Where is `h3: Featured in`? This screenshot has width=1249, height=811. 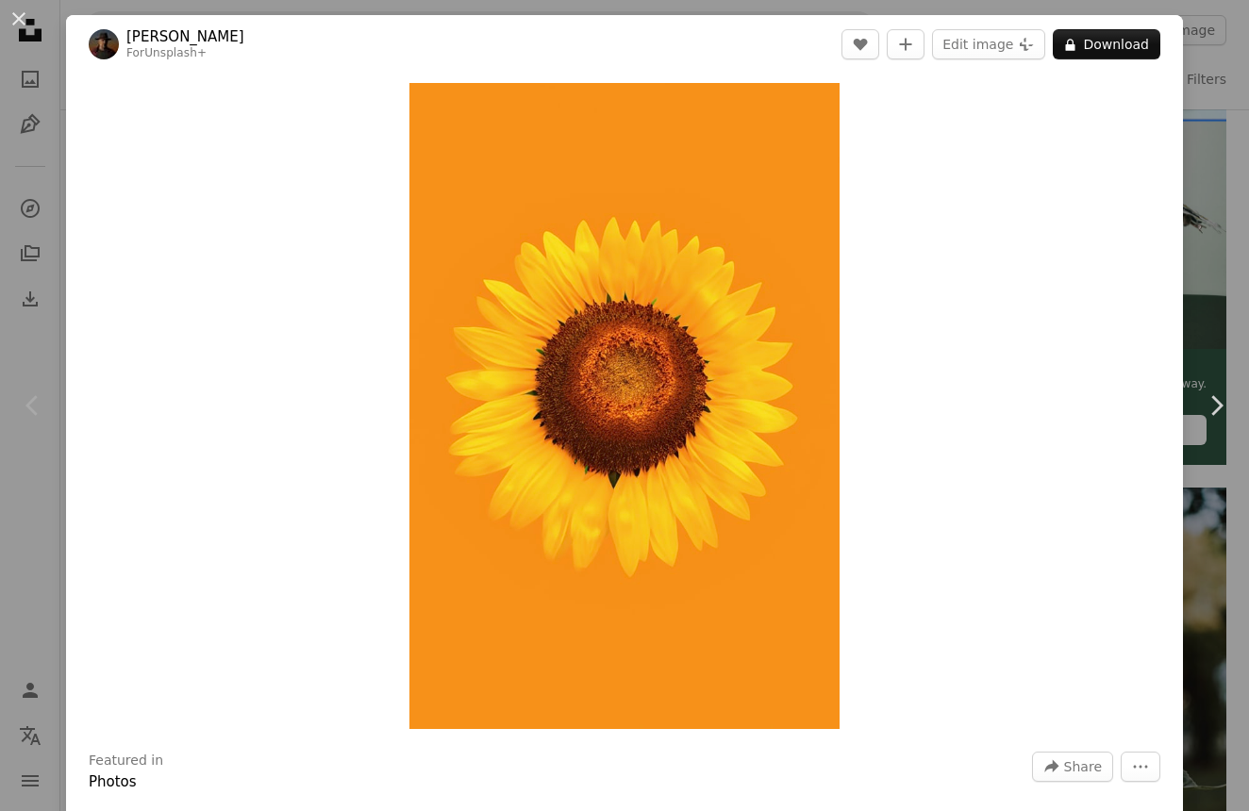
h3: Featured in is located at coordinates (125, 761).